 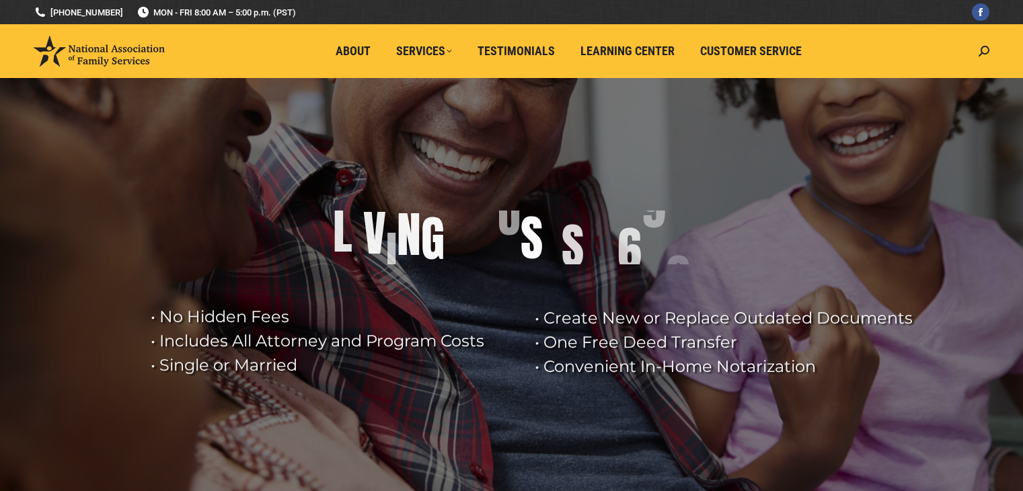 I want to click on div: L, so click(x=342, y=231).